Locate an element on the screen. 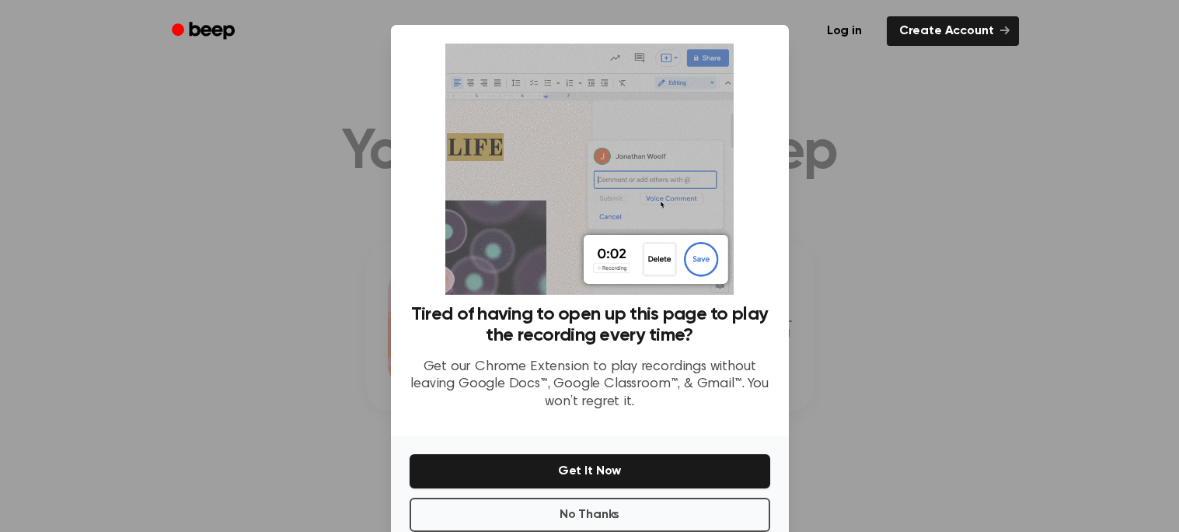  a: Beep is located at coordinates (204, 31).